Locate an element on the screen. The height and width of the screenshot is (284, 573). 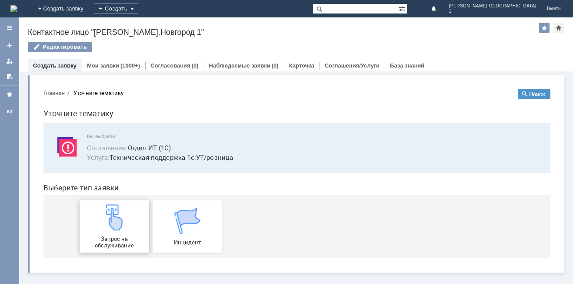
a: Перейти на домашнюю страницу is located at coordinates (14, 9).